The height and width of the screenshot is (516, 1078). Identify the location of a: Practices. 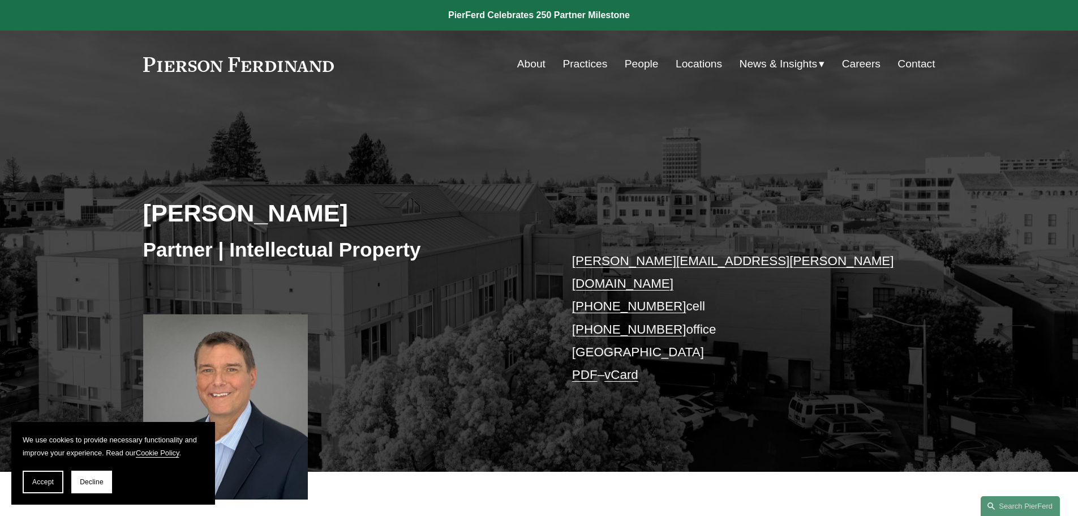
(585, 64).